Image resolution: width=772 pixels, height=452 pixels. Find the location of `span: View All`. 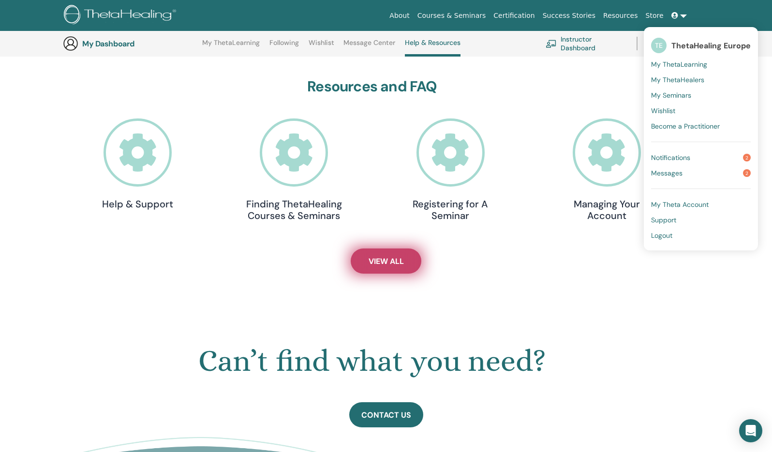

span: View All is located at coordinates (386, 261).